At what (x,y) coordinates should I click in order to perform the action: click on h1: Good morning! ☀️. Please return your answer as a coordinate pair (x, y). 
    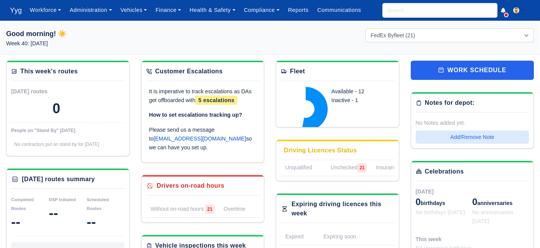
    Looking at the image, I should click on (90, 34).